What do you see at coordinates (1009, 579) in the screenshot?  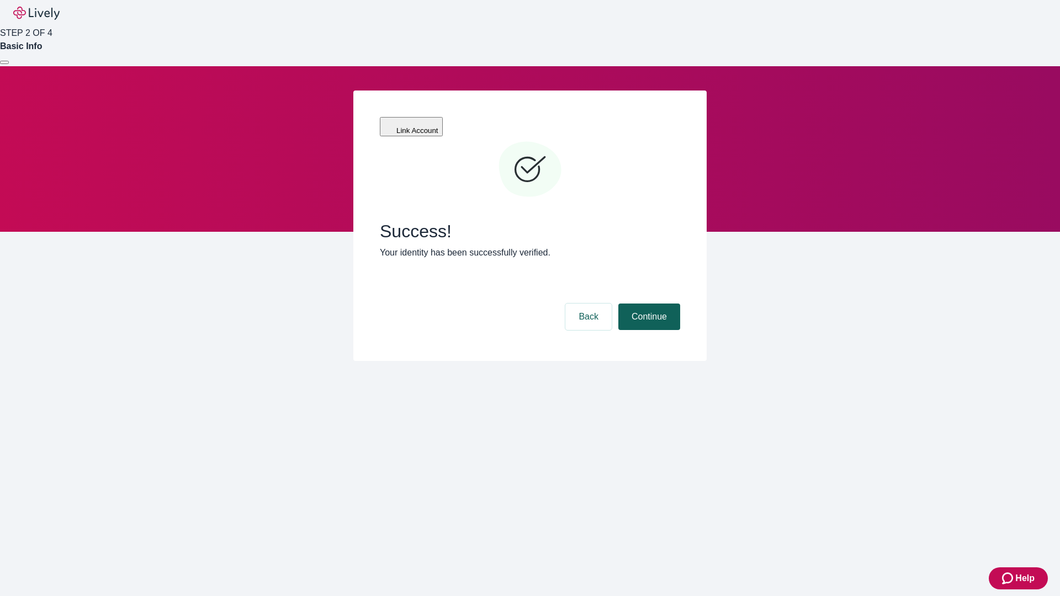 I see `svg: Zendesk support icon` at bounding box center [1009, 579].